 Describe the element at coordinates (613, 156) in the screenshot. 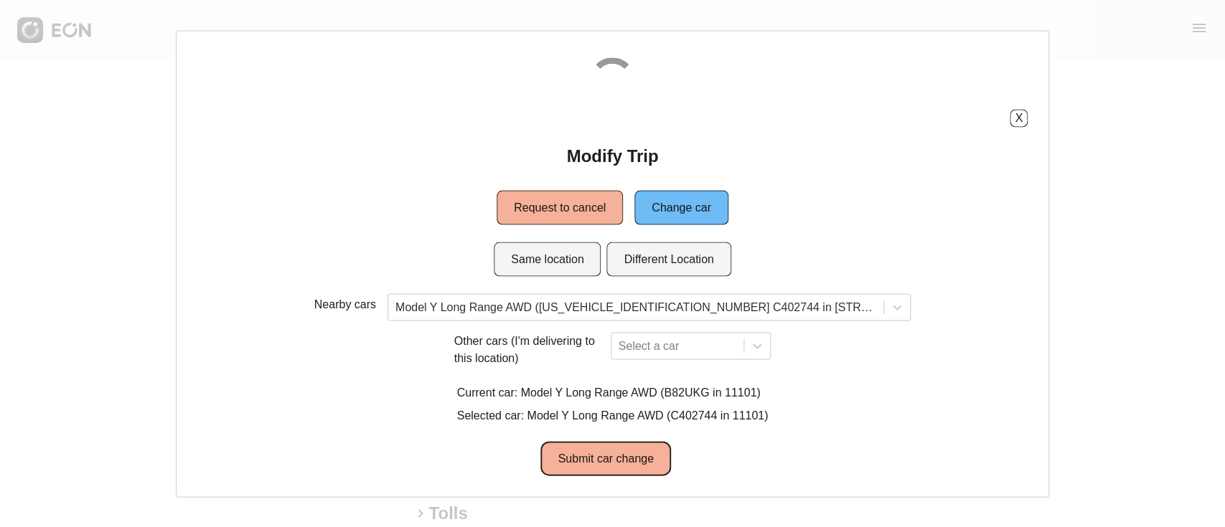

I see `h2: Modify Trip` at that location.